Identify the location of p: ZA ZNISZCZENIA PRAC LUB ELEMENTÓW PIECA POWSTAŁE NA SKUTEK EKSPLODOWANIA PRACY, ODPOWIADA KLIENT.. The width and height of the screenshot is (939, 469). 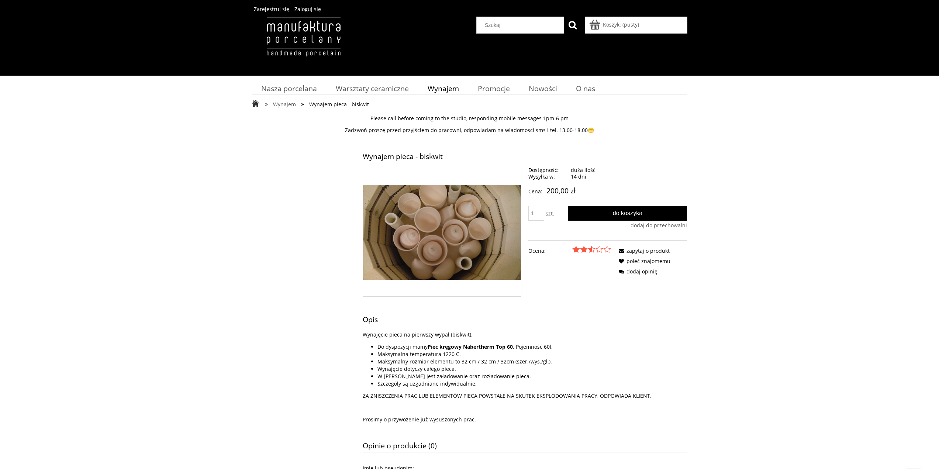
(525, 396).